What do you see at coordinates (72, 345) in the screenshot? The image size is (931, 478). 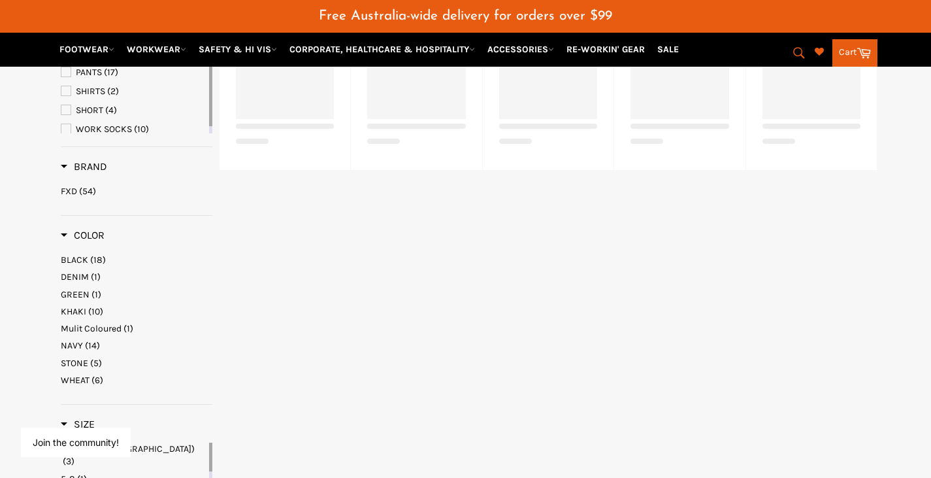 I see `span: NAVY` at bounding box center [72, 345].